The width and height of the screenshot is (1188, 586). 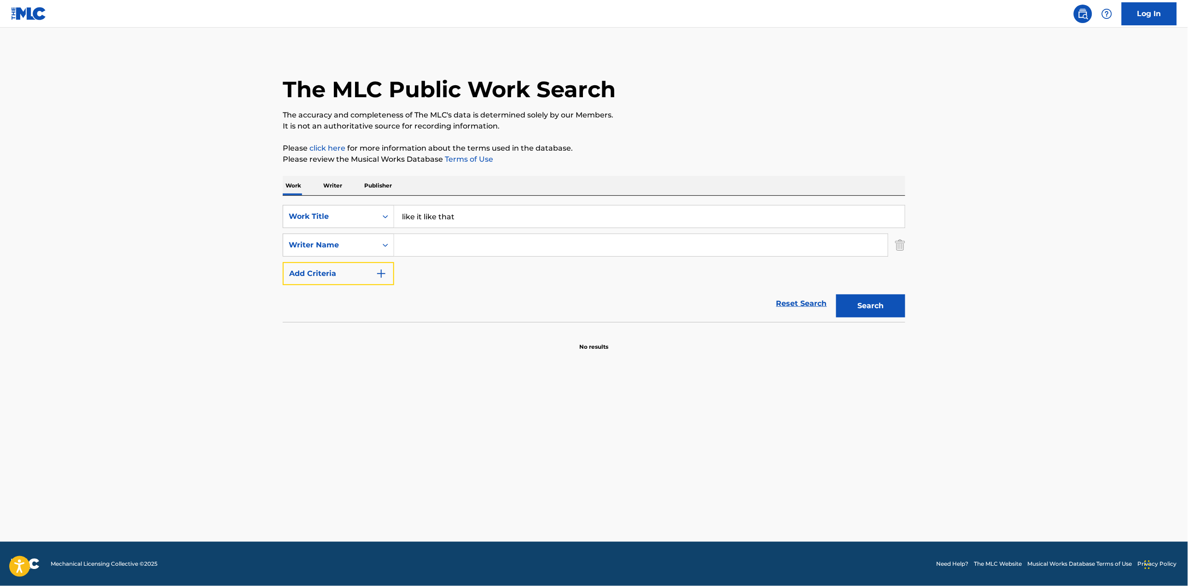 I want to click on button: Add Criteria, so click(x=338, y=273).